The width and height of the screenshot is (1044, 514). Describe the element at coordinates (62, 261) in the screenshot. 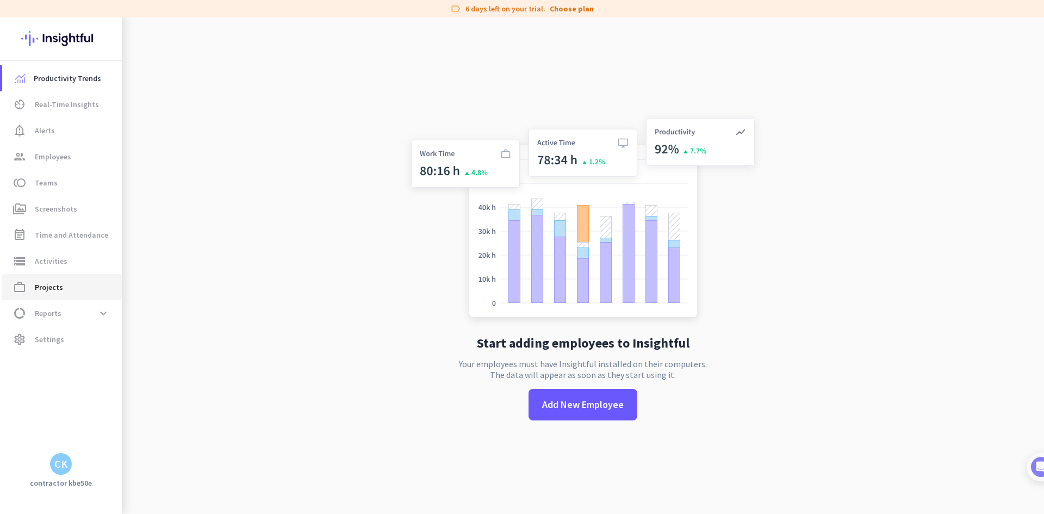

I see `a: storageActivities` at that location.